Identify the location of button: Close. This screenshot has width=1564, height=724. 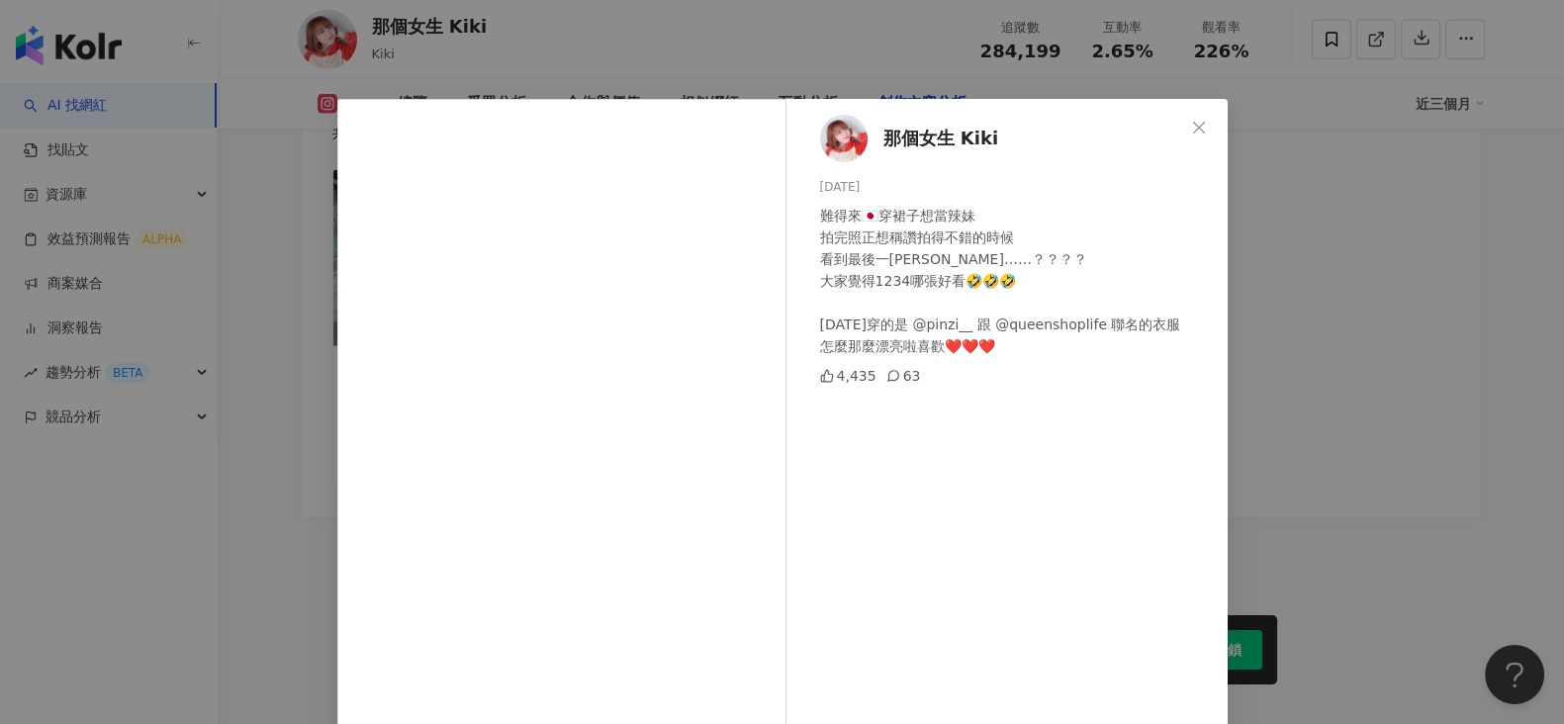
(1199, 128).